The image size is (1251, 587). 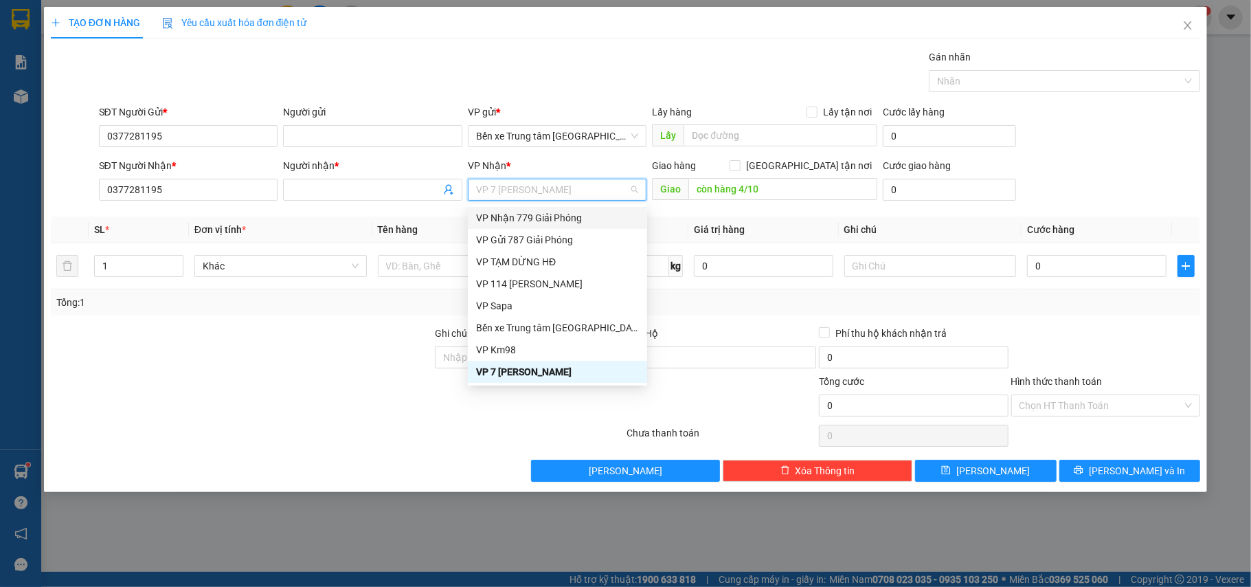 I want to click on div: Chưa thanh toán, so click(x=722, y=437).